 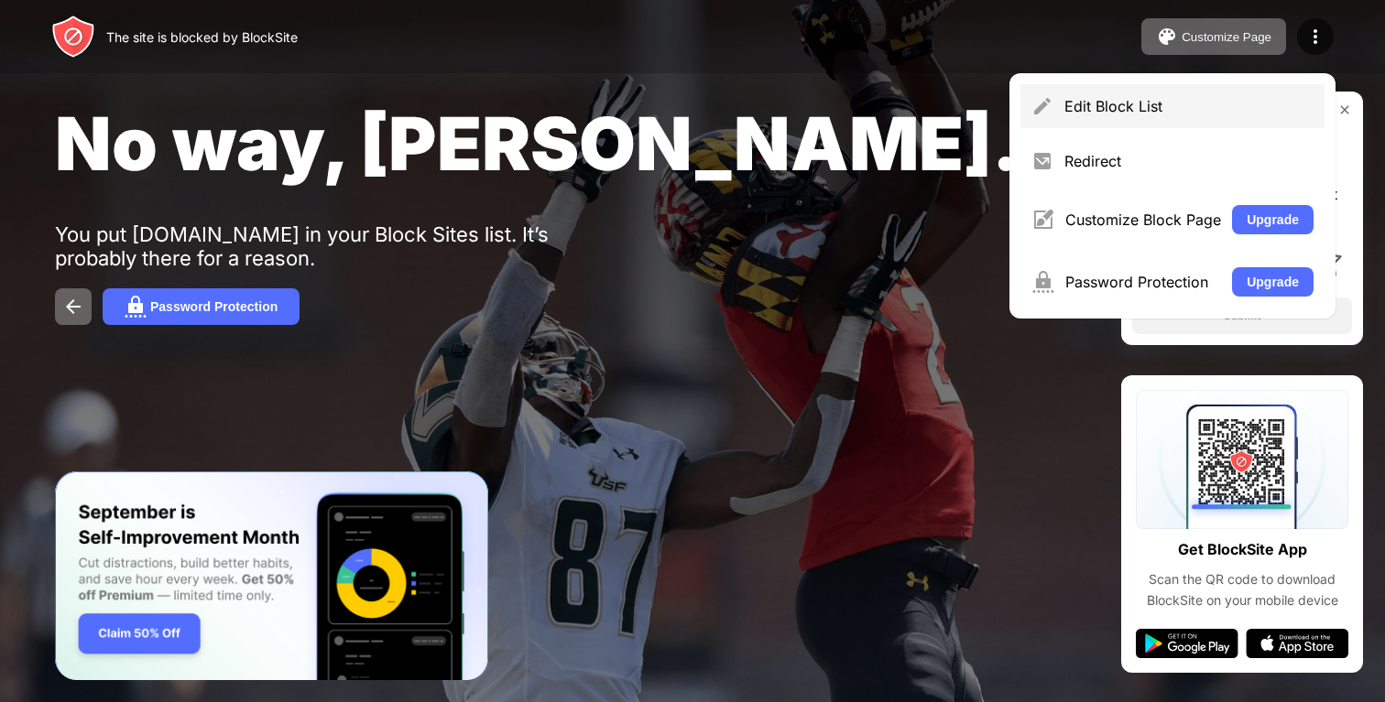 I want to click on img: app-store.svg, so click(x=1297, y=644).